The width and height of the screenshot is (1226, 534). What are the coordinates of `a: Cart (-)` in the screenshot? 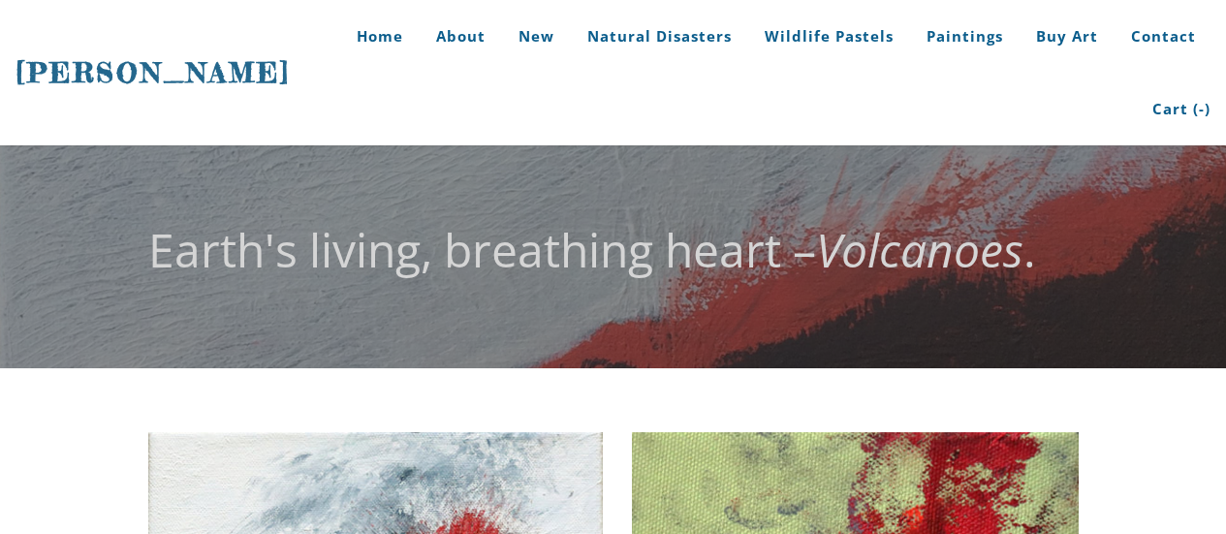 It's located at (1173, 109).